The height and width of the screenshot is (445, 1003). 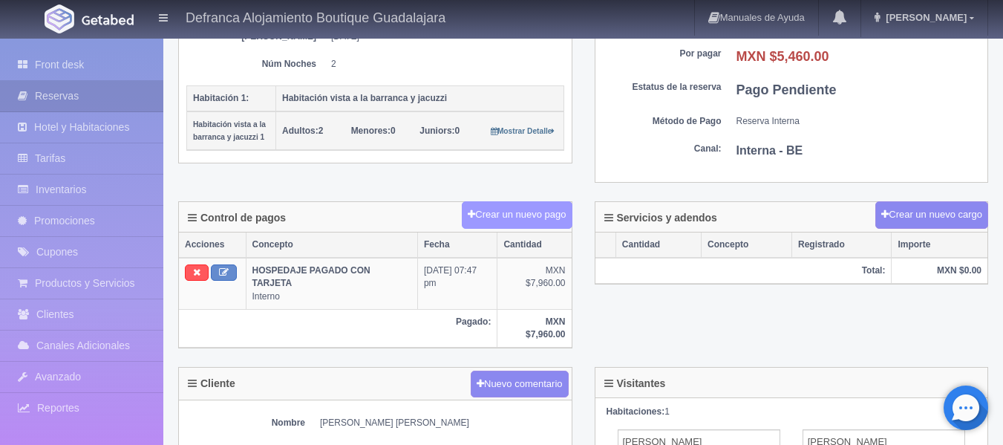 What do you see at coordinates (523, 131) in the screenshot?
I see `a: Mostrar Detalle` at bounding box center [523, 131].